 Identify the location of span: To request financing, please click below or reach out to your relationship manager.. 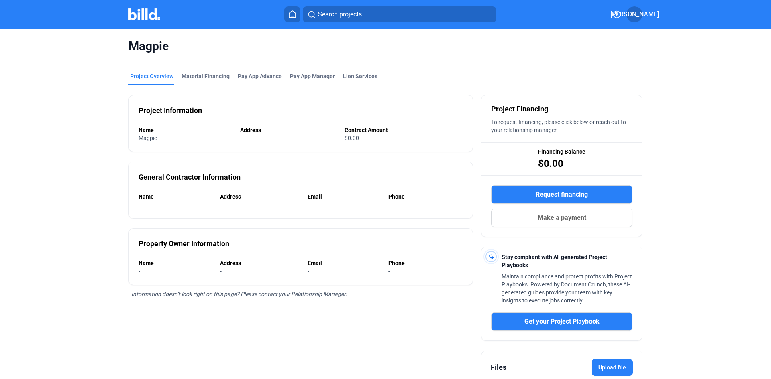
(558, 126).